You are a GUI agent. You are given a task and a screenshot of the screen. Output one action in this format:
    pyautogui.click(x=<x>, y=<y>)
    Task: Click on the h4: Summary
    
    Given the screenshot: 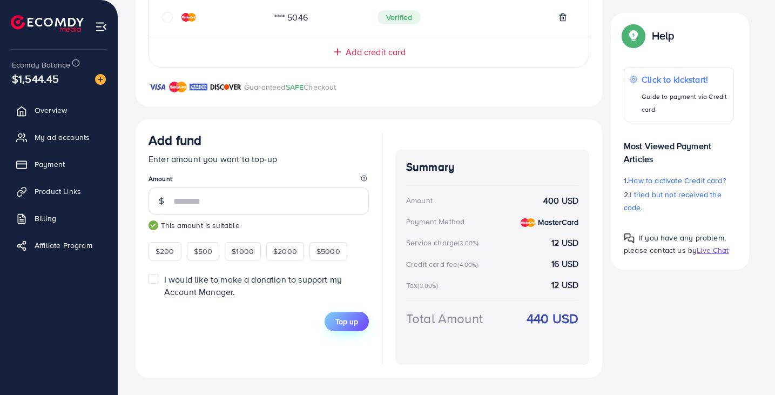 What is the action you would take?
    pyautogui.click(x=492, y=167)
    